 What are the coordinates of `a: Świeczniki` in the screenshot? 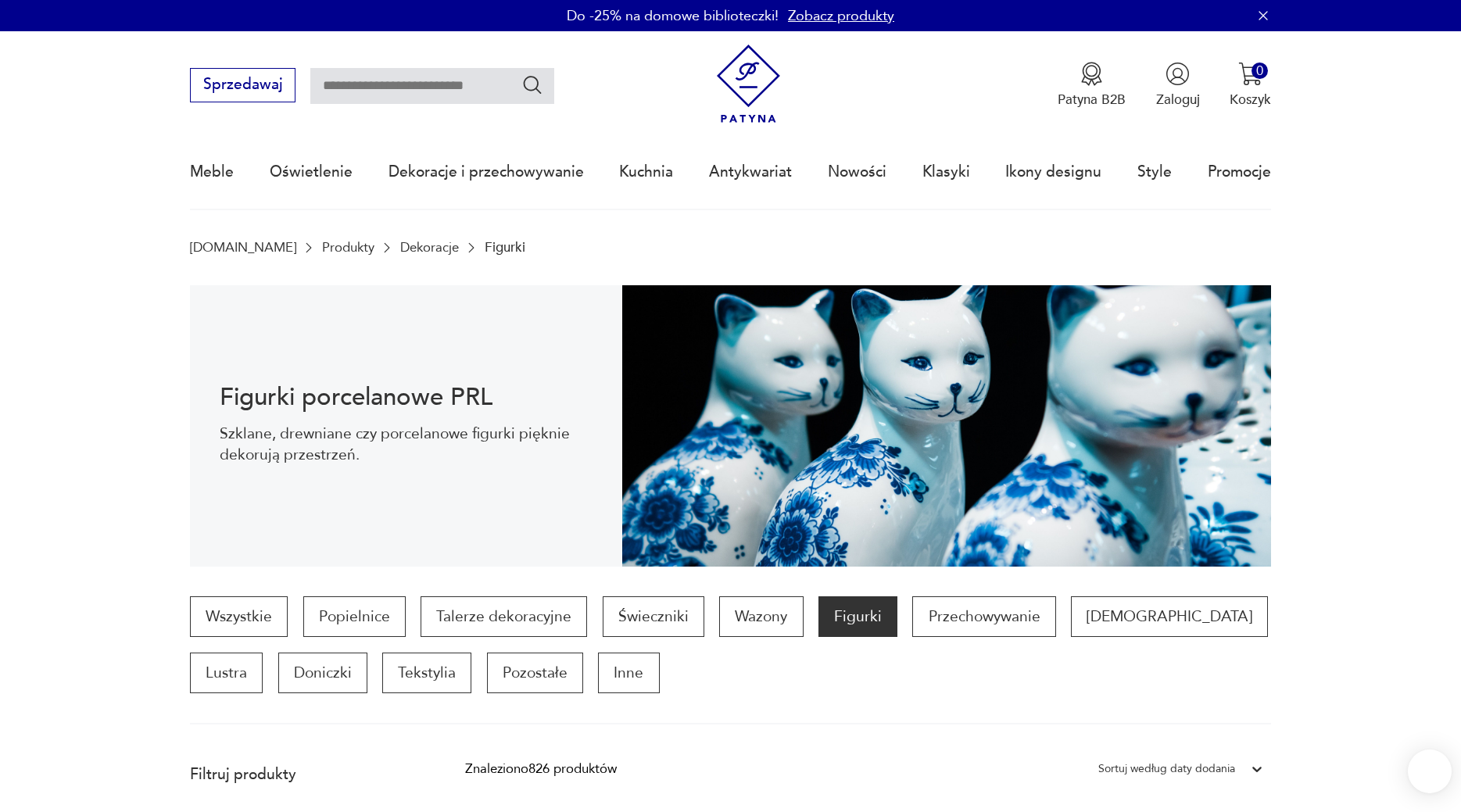 It's located at (654, 617).